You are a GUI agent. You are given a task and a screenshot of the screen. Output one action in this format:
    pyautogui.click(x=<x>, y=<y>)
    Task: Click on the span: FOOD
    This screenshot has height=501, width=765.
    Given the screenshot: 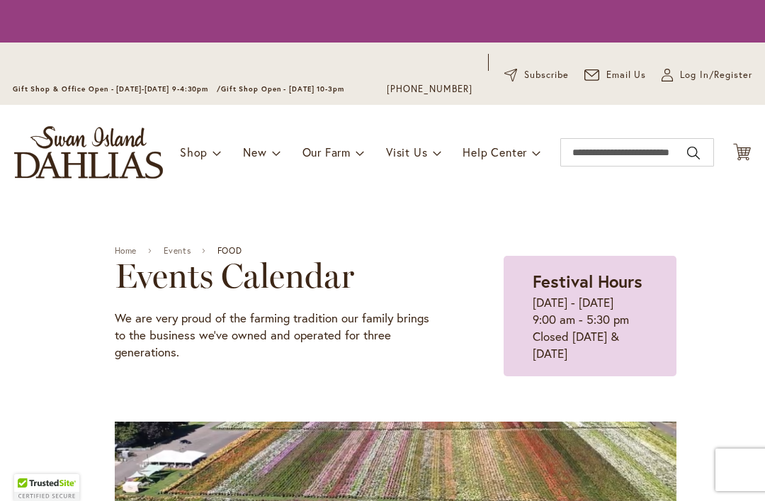 What is the action you would take?
    pyautogui.click(x=230, y=251)
    